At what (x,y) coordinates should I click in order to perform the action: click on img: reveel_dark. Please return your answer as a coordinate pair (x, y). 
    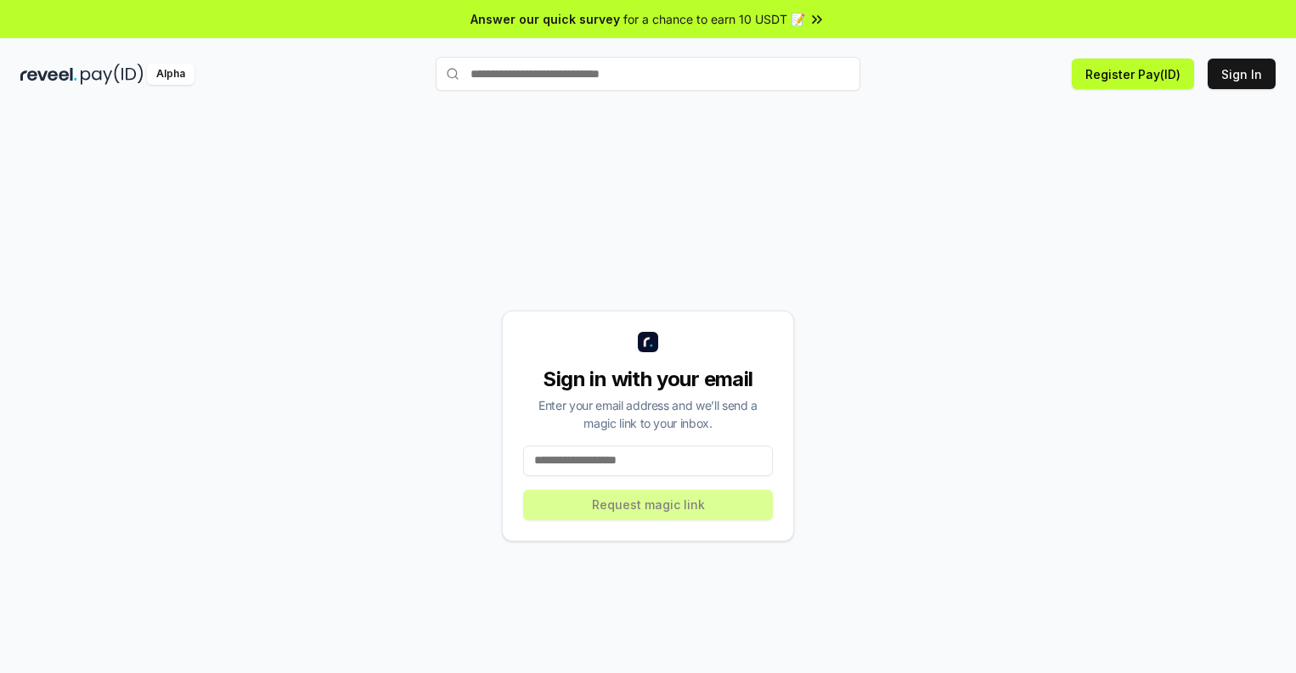
    Looking at the image, I should click on (48, 74).